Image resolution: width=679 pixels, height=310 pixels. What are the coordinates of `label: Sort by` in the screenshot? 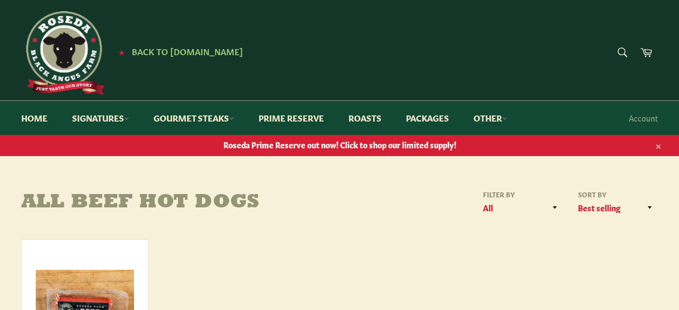 It's located at (616, 194).